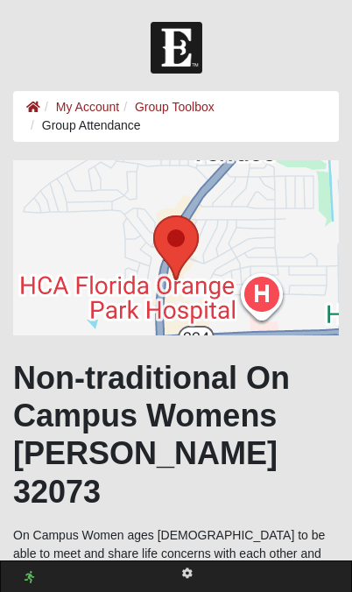 The height and width of the screenshot is (592, 352). Describe the element at coordinates (83, 125) in the screenshot. I see `li: Group Attendance` at that location.